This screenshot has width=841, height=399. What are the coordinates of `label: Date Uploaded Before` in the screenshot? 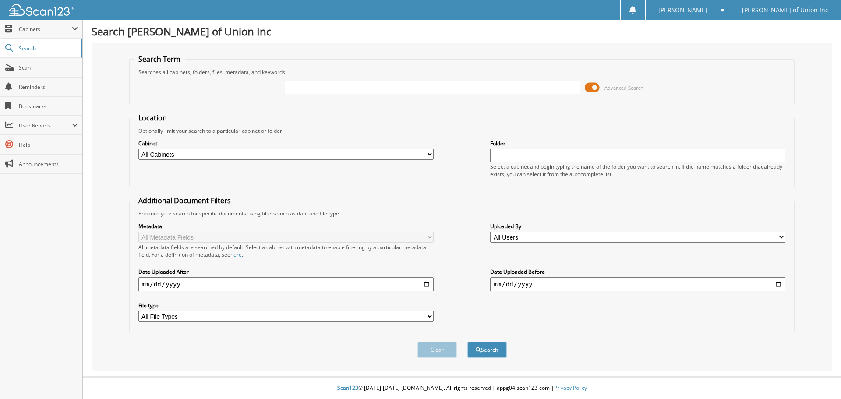 It's located at (638, 272).